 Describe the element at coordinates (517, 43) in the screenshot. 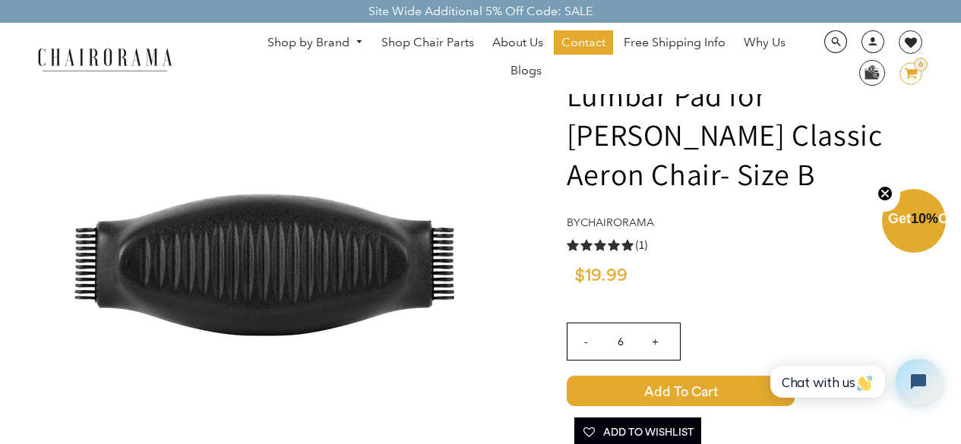

I see `span: About Us` at that location.